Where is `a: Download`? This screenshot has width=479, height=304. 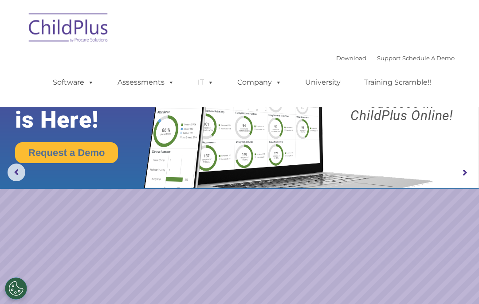 a: Download is located at coordinates (351, 58).